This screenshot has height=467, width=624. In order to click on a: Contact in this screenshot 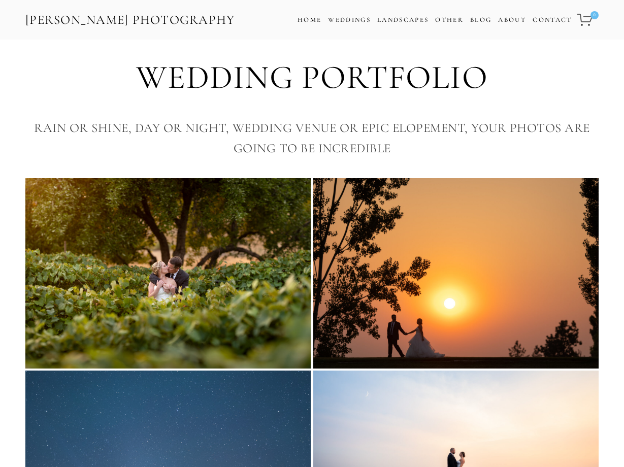, I will do `click(552, 20)`.